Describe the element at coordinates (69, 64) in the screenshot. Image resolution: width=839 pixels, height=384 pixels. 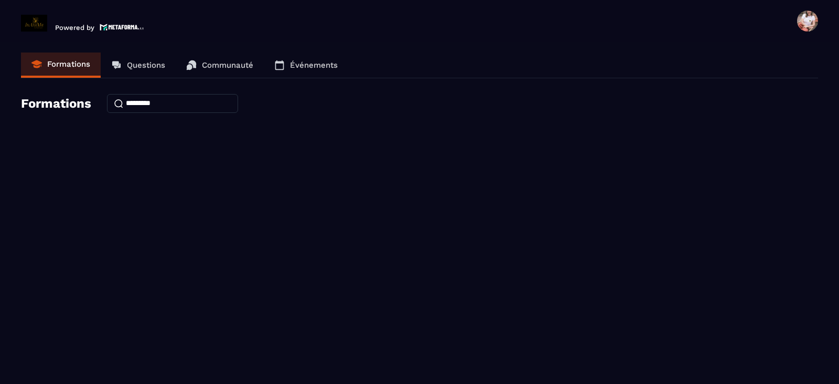
I see `p: Formations` at that location.